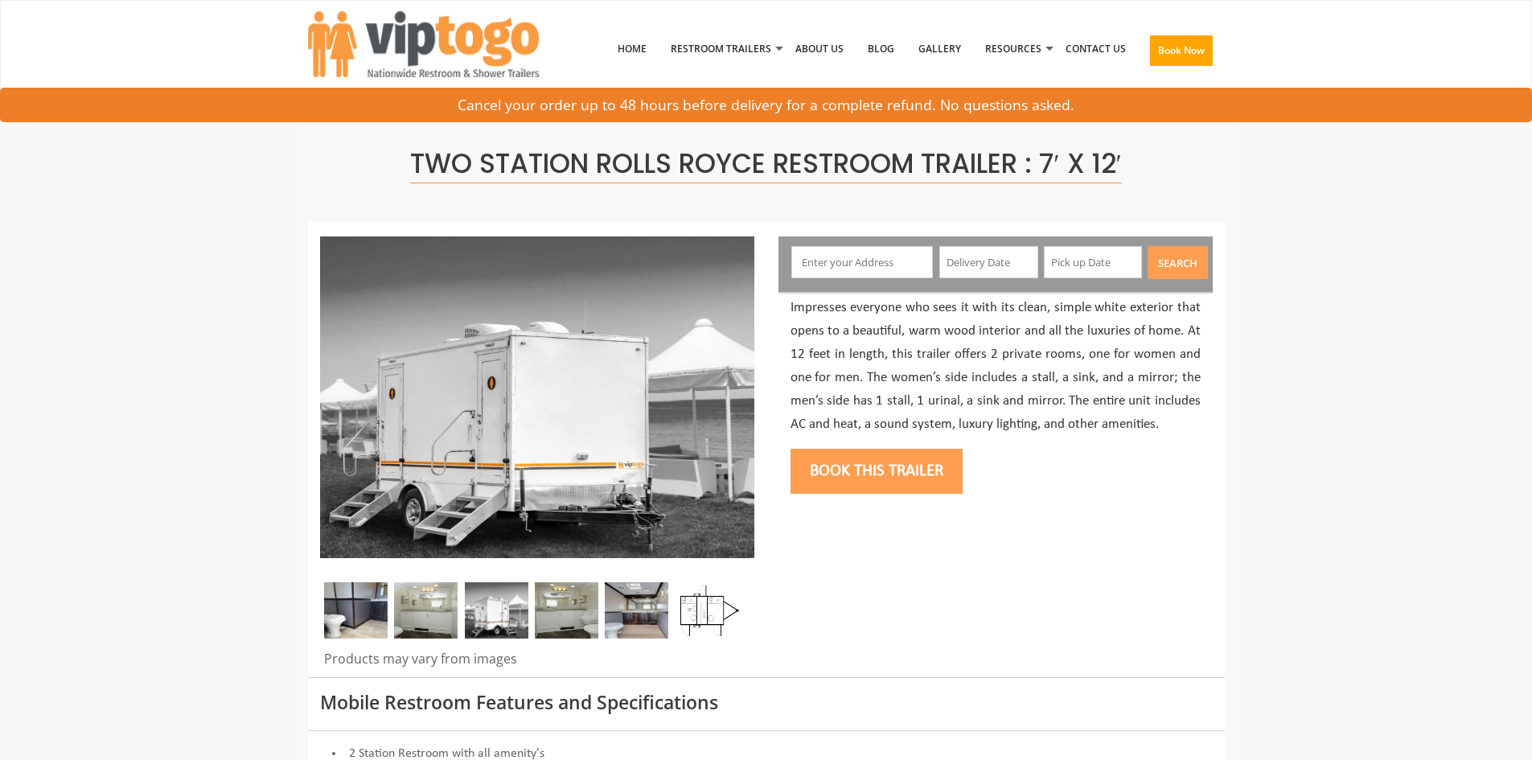 The width and height of the screenshot is (1532, 760). I want to click on a: Book Now, so click(1181, 54).